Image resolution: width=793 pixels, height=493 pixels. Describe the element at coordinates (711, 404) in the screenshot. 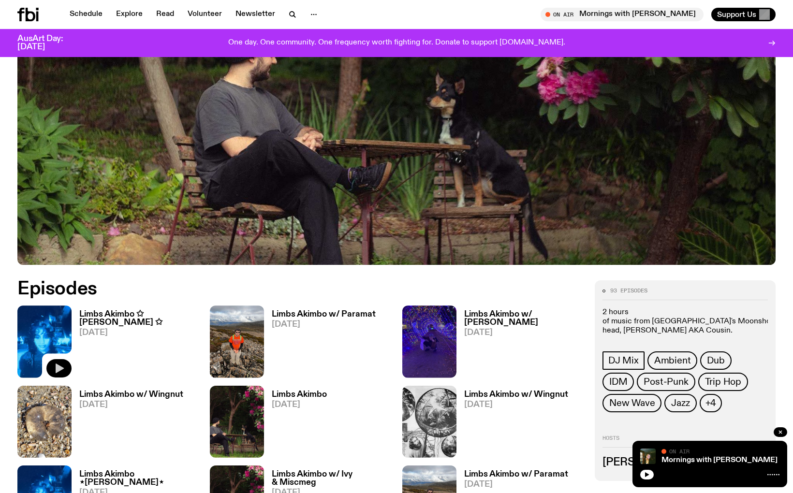

I see `button: +4` at that location.